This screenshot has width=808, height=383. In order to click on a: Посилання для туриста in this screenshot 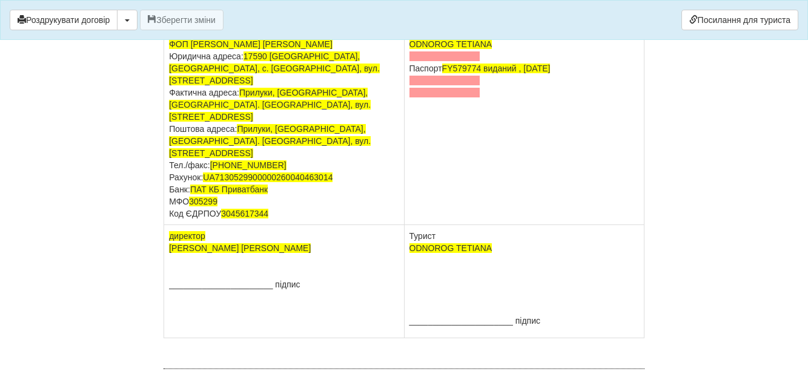, I will do `click(739, 20)`.